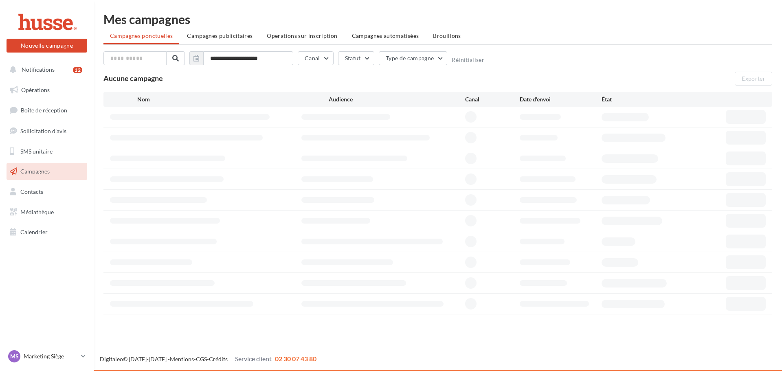 This screenshot has width=782, height=371. What do you see at coordinates (38, 69) in the screenshot?
I see `span: Notifications` at bounding box center [38, 69].